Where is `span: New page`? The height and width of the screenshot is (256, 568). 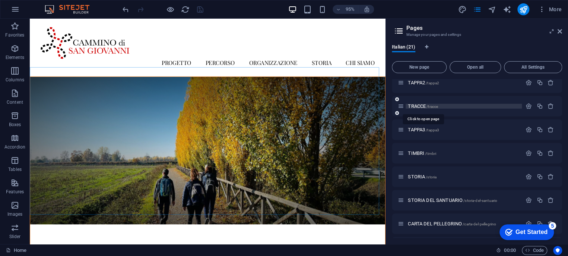 span: New page is located at coordinates (419, 67).